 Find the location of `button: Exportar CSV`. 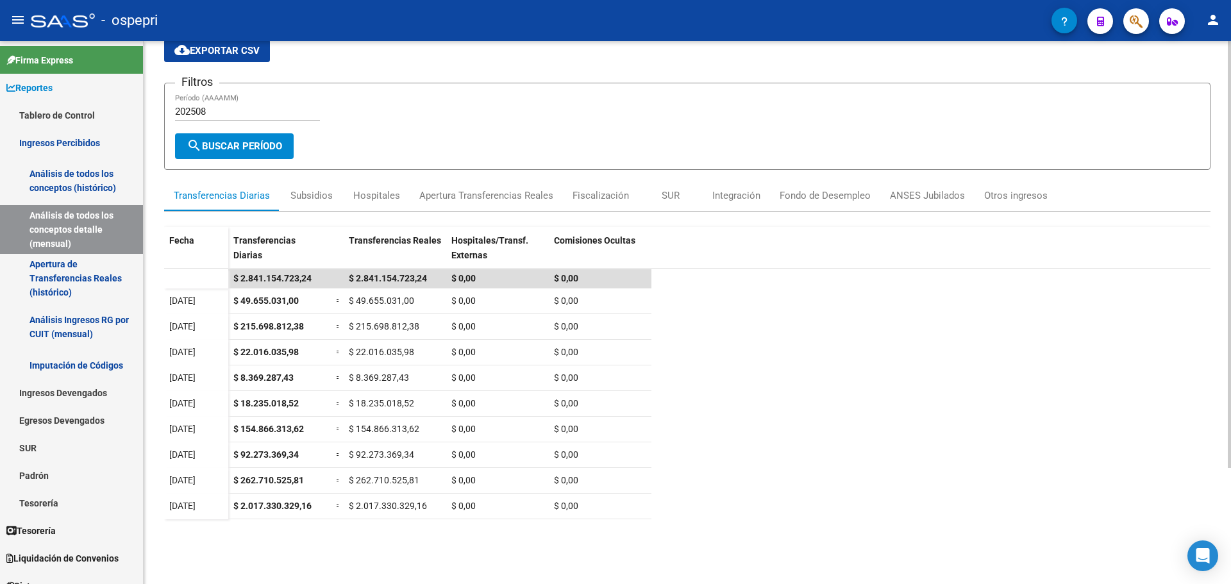

button: Exportar CSV is located at coordinates (217, 51).